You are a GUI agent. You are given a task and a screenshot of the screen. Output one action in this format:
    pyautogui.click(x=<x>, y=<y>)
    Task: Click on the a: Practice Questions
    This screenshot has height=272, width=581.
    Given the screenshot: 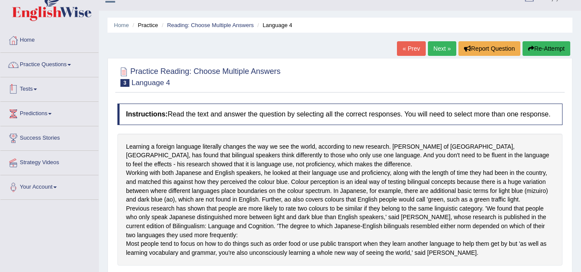 What is the action you would take?
    pyautogui.click(x=49, y=64)
    